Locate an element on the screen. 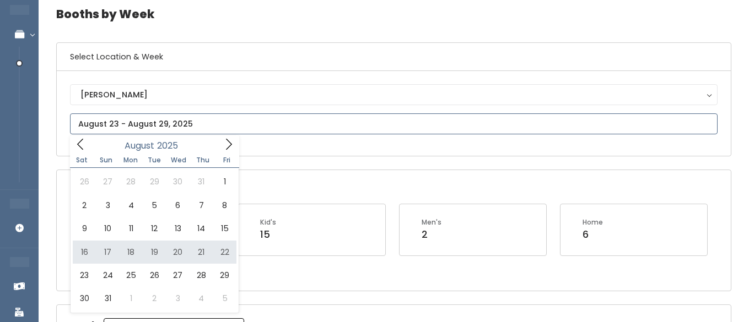 The width and height of the screenshot is (749, 322). span: August is located at coordinates (139, 146).